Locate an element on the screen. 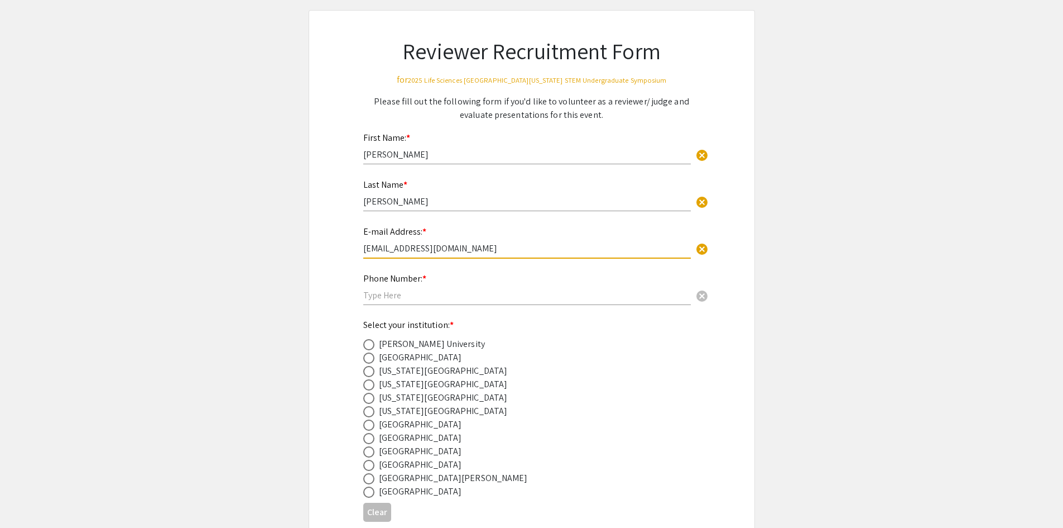  mat-label: Select your institution: is located at coordinates (409, 324).